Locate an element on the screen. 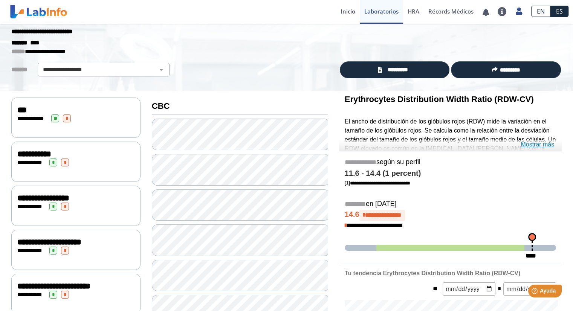 This screenshot has height=311, width=573. a: ES is located at coordinates (559, 11).